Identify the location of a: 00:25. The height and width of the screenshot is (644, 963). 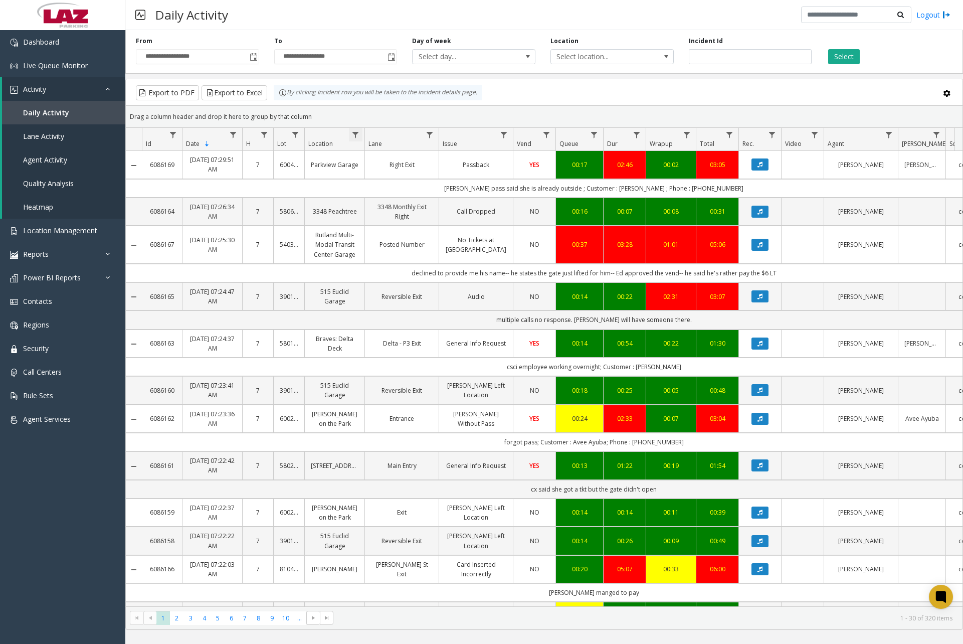
(625, 390).